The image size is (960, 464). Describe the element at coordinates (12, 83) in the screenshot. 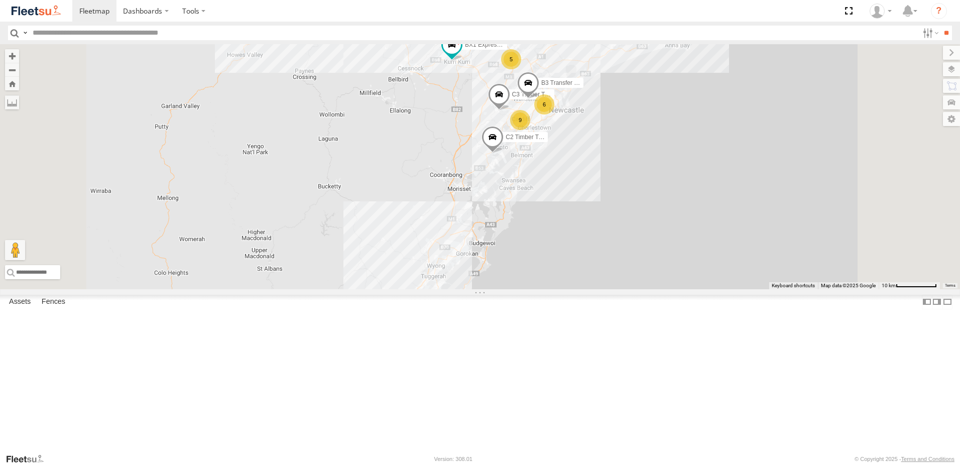

I see `button: Zoom Home` at that location.